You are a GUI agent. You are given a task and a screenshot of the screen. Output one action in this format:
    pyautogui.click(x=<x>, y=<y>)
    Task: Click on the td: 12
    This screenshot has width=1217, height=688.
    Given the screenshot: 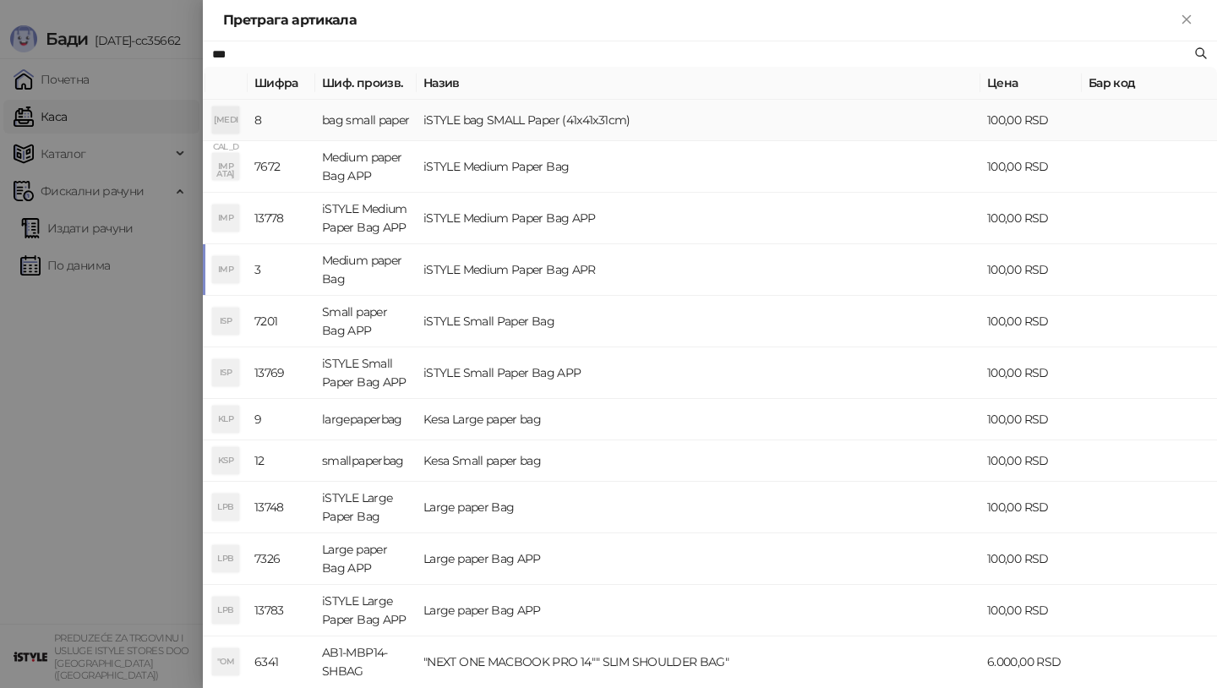 What is the action you would take?
    pyautogui.click(x=281, y=461)
    